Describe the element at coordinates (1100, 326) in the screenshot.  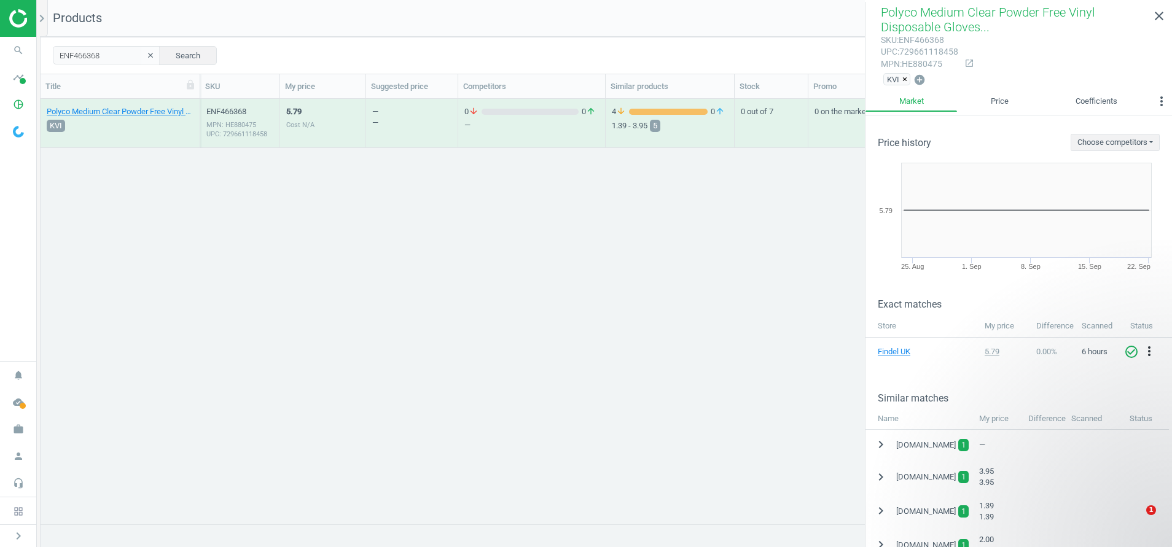
I see `th: Scanned` at that location.